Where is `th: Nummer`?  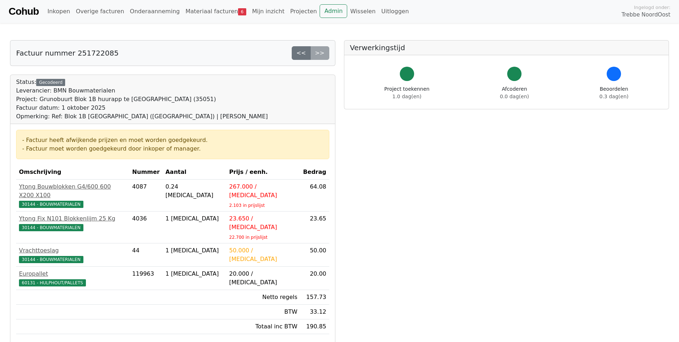
th: Nummer is located at coordinates (146, 172).